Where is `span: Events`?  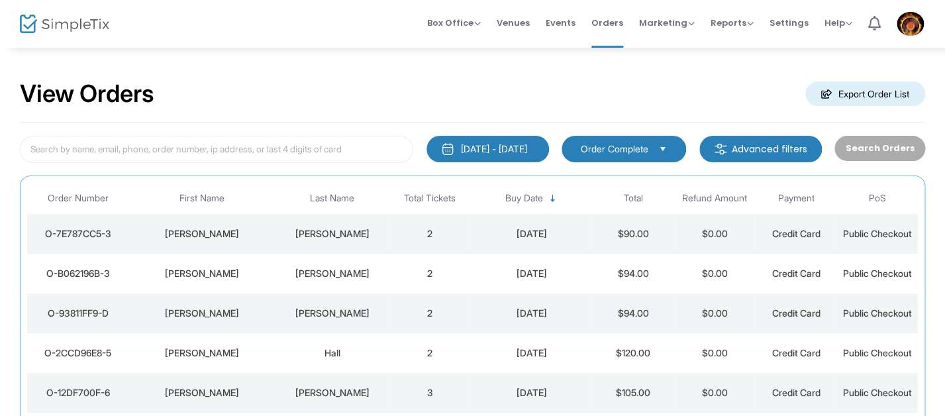
span: Events is located at coordinates (560, 23).